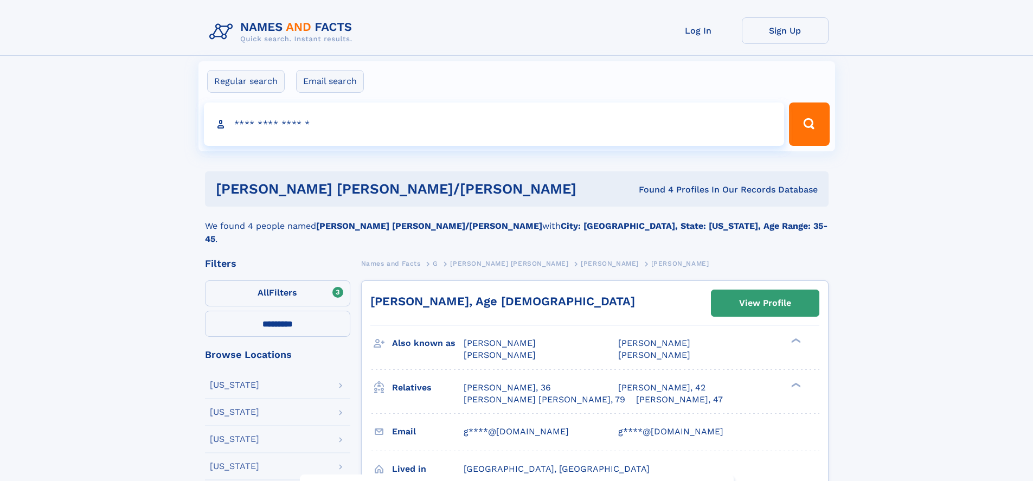 This screenshot has height=481, width=1033. What do you see at coordinates (712, 190) in the screenshot?
I see `div: Found 4 Profiles In Our Records Database` at bounding box center [712, 190].